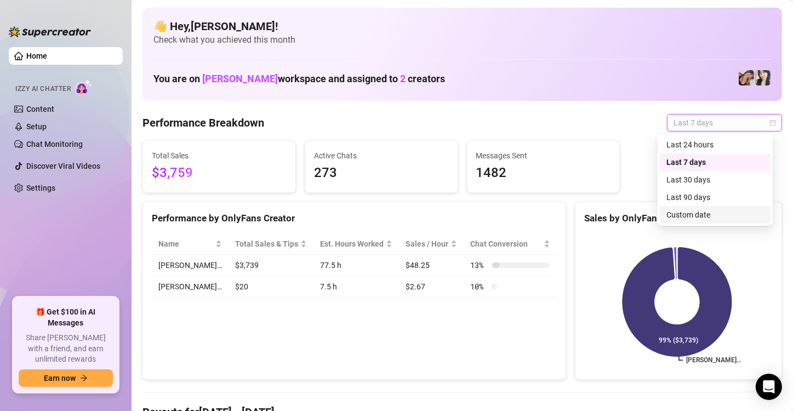  What do you see at coordinates (186, 244) in the screenshot?
I see `span: Name` at bounding box center [186, 244].